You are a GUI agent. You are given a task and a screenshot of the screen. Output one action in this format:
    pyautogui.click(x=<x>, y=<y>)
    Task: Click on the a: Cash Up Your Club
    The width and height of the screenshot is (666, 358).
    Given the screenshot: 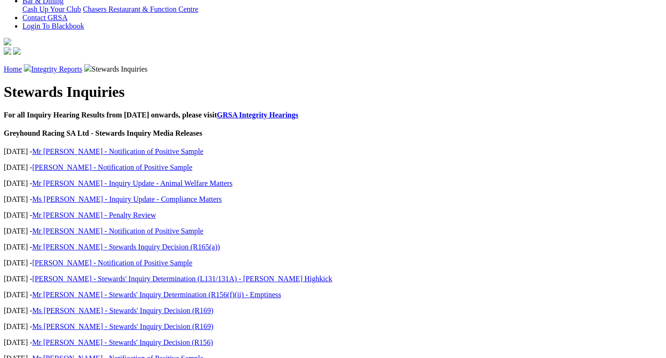 What is the action you would take?
    pyautogui.click(x=51, y=9)
    